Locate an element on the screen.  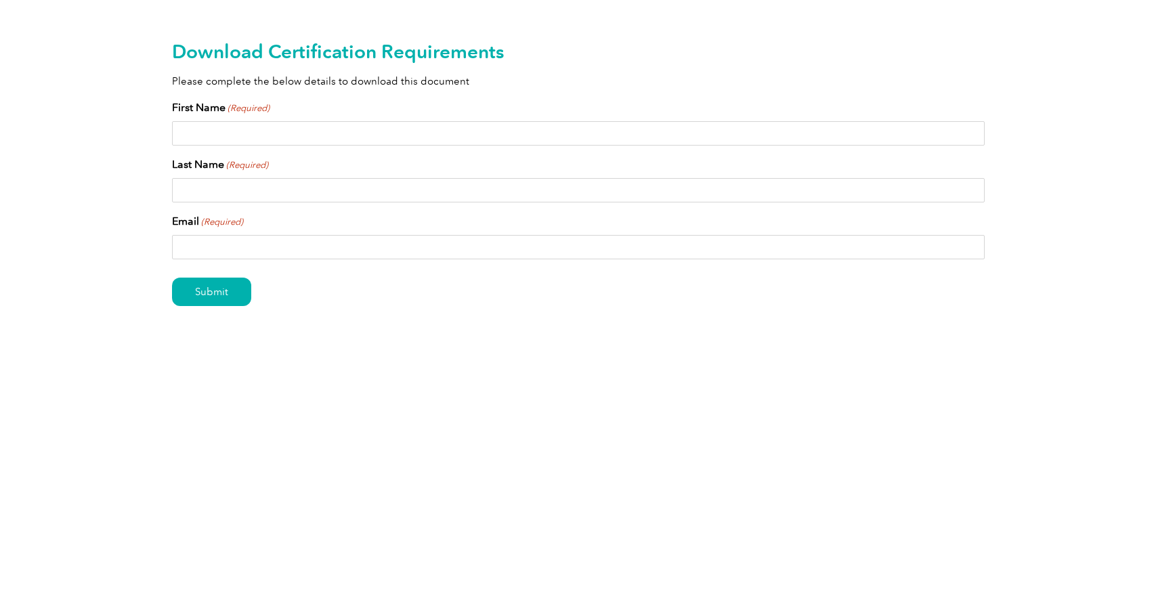
input: Submit is located at coordinates (211, 292).